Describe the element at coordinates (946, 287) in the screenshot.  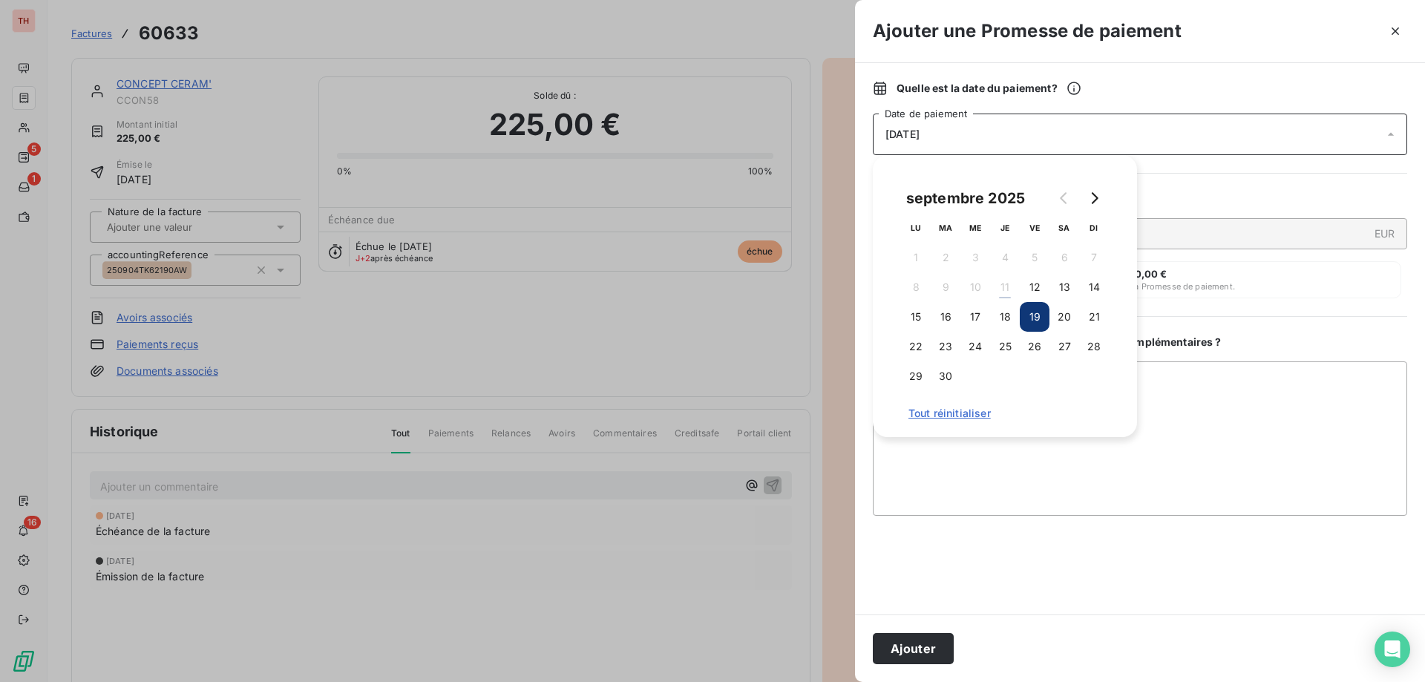
I see `button: 9` at that location.